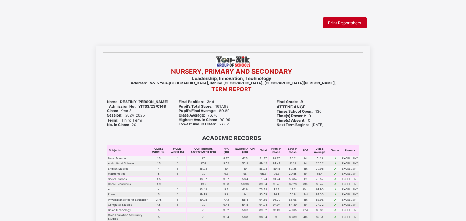 The width and height of the screenshot is (466, 221). I want to click on th: Class Average, so click(319, 150).